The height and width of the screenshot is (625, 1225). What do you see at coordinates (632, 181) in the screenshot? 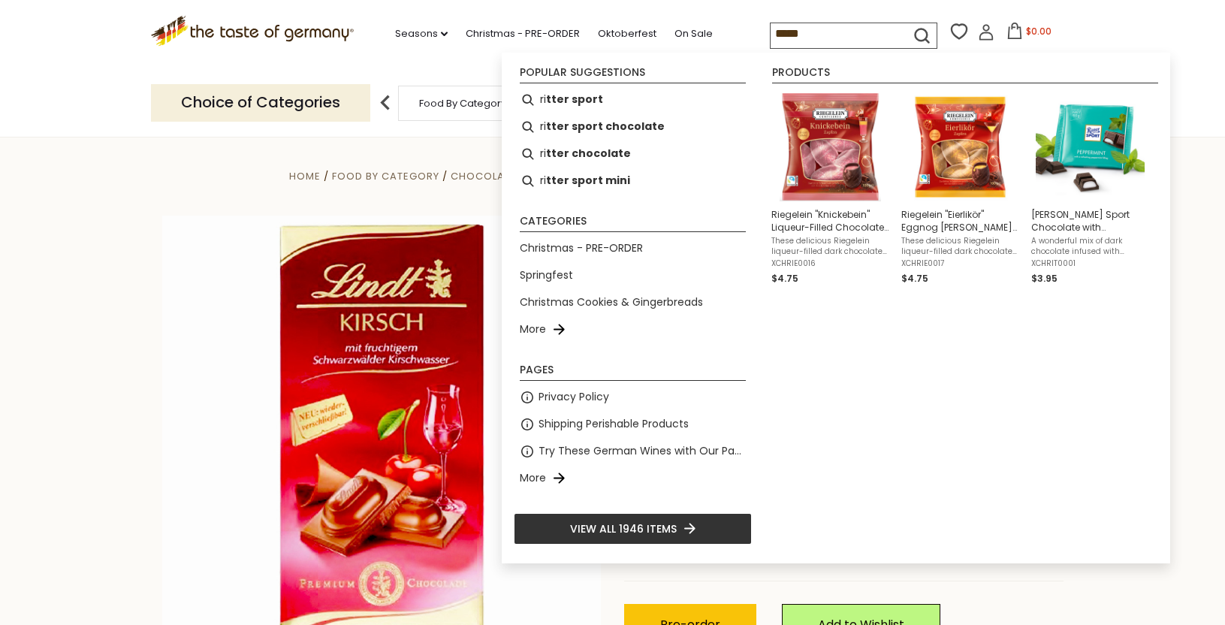
I see `li: ritter sport mini` at bounding box center [632, 181].